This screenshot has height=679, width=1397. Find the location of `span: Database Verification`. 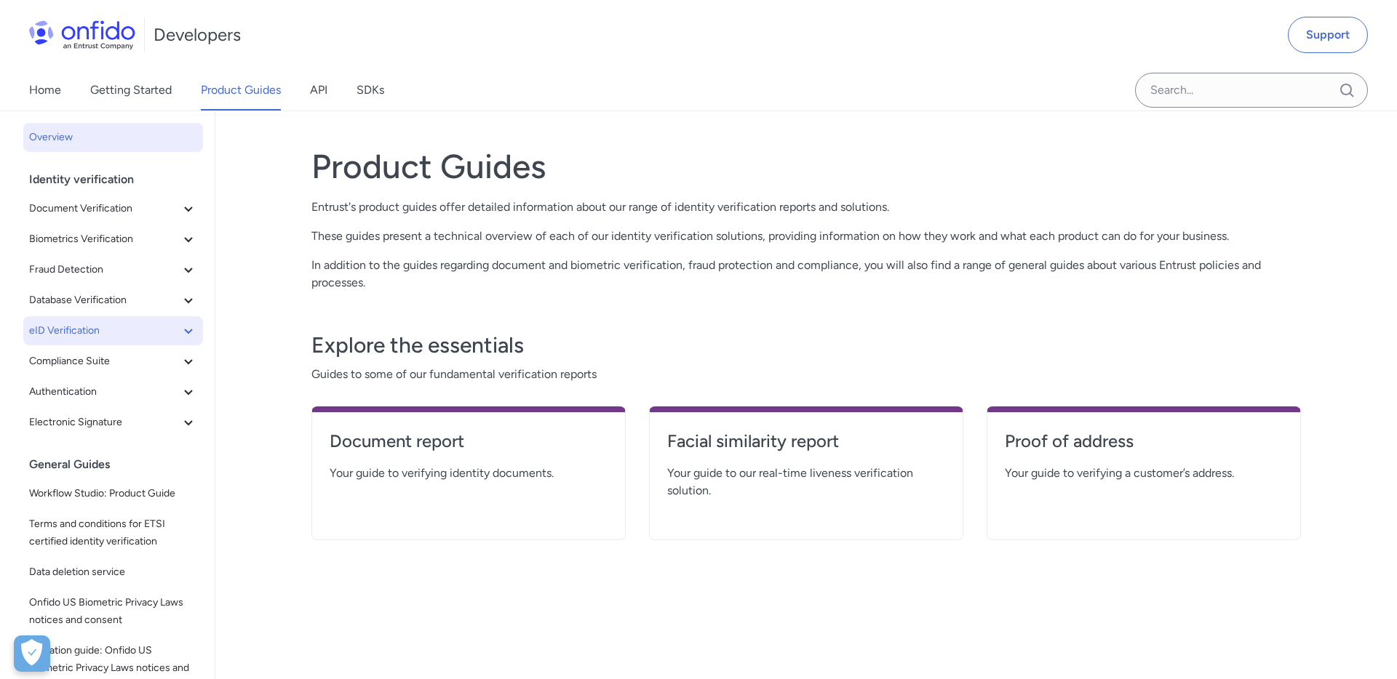

span: Database Verification is located at coordinates (104, 300).